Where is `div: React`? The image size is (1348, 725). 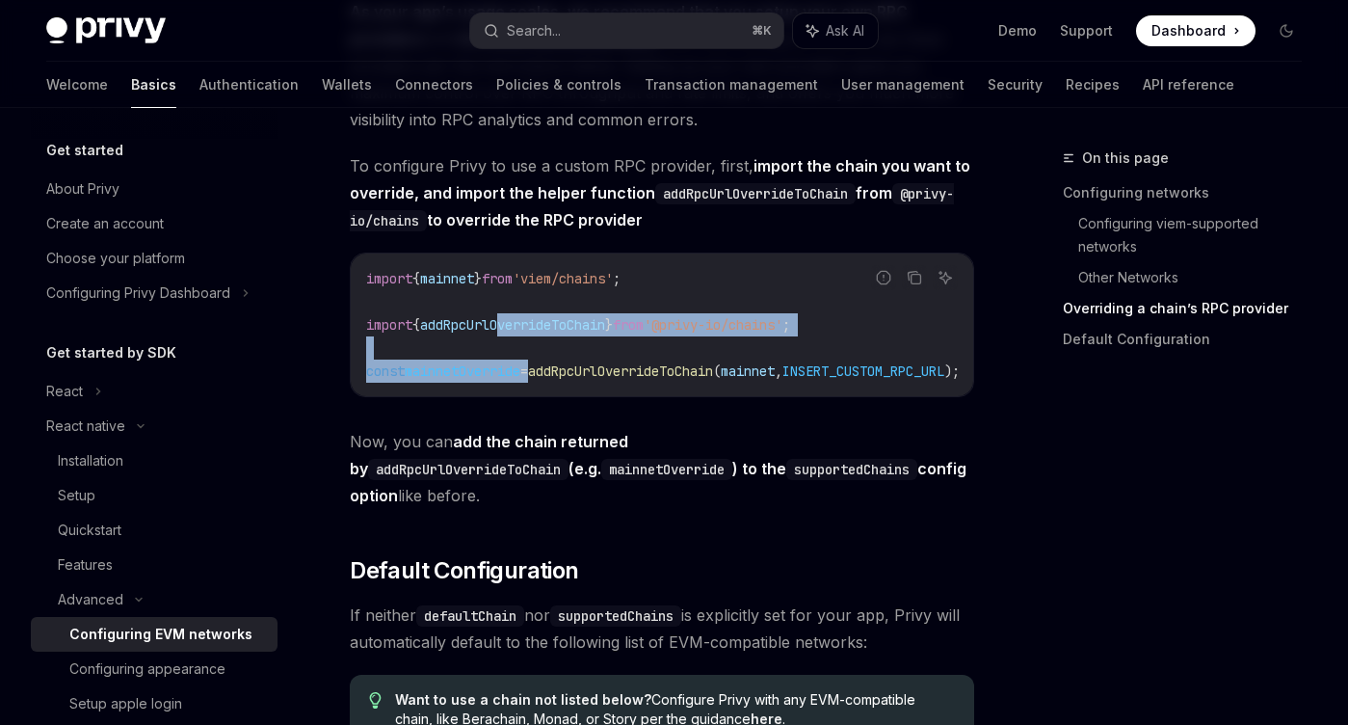
div: React is located at coordinates (65, 391).